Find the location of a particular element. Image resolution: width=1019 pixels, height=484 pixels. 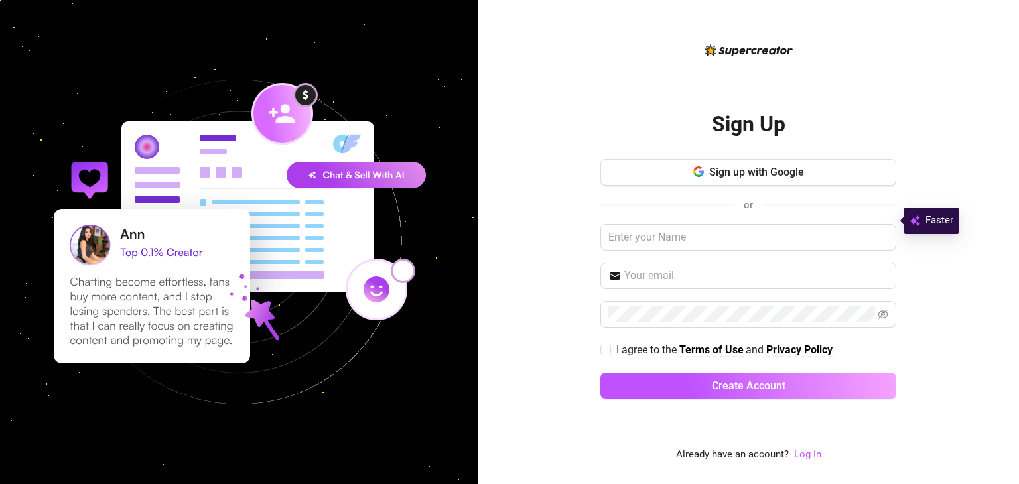

span: Create Account is located at coordinates (748, 385).